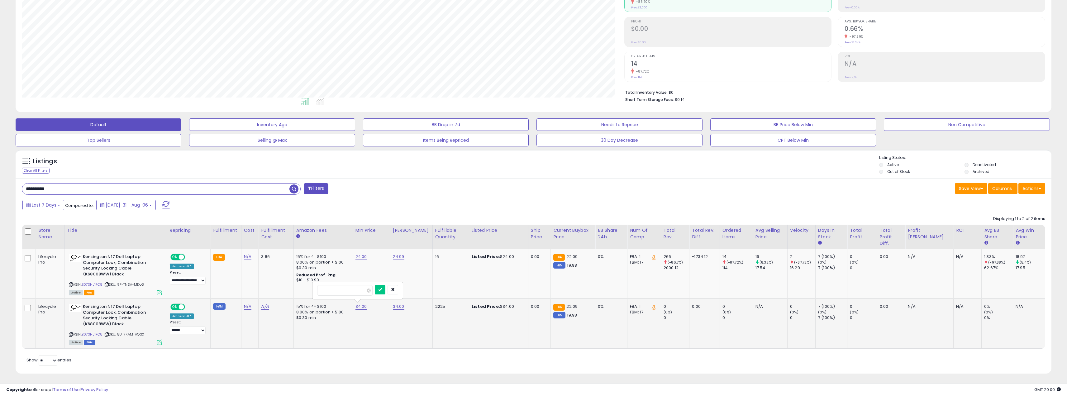 Image resolution: width=1067 pixels, height=396 pixels. I want to click on a: Privacy Policy, so click(94, 389).